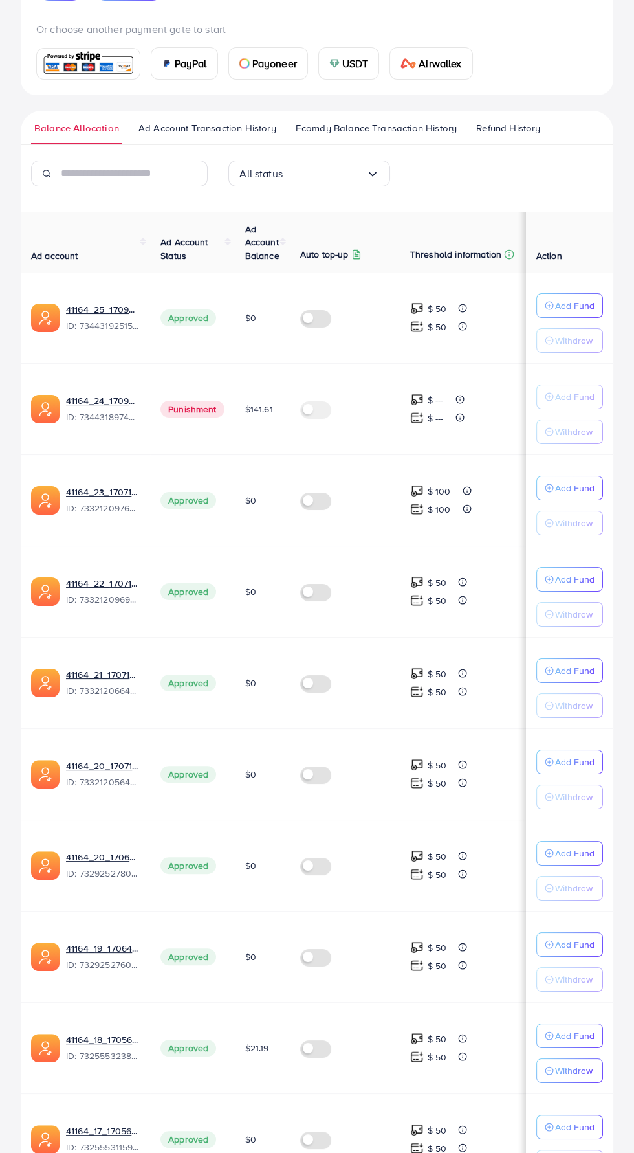 This screenshot has height=1153, width=634. Describe the element at coordinates (376, 128) in the screenshot. I see `span: Ecomdy Balance Transaction History` at that location.